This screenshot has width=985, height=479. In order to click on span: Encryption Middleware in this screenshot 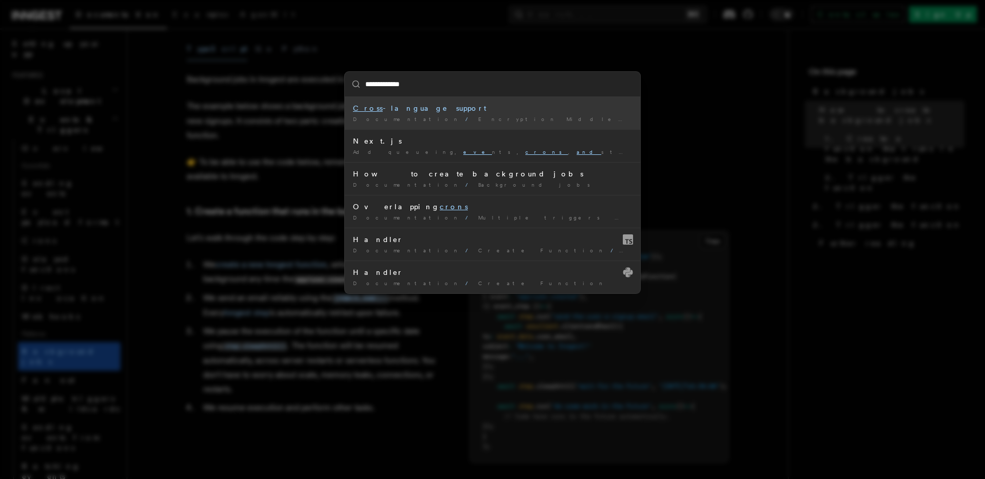, I will do `click(565, 119)`.